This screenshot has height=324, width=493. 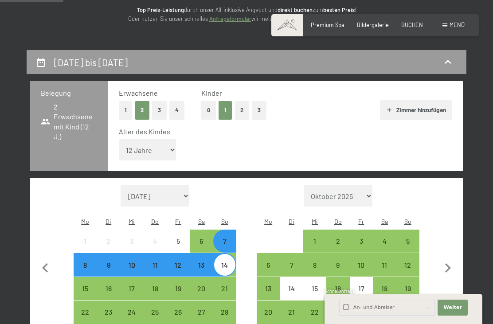 What do you see at coordinates (282, 132) in the screenshot?
I see `div: Alter des Kindes` at bounding box center [282, 132].